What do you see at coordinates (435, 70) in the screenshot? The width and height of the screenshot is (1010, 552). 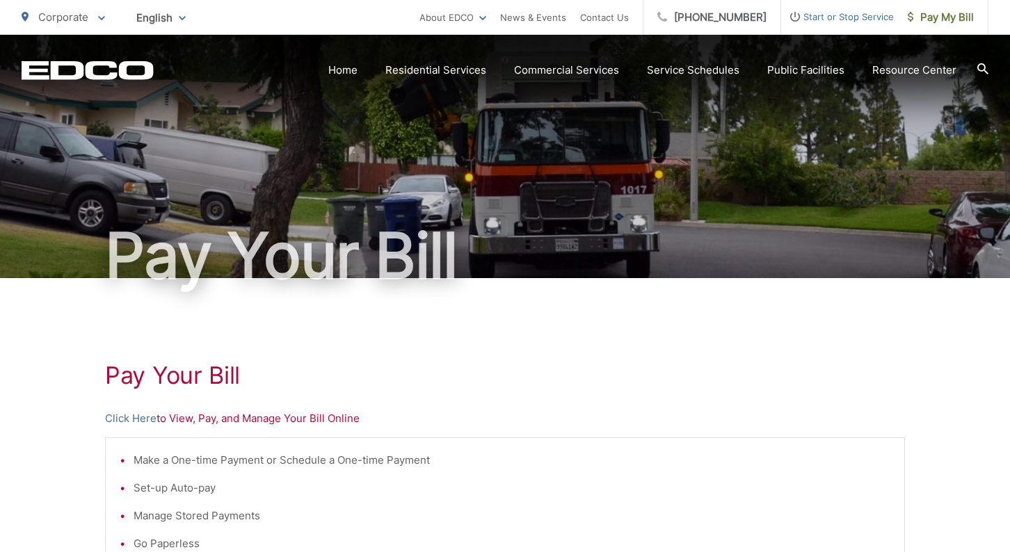 I see `a: Residential Services` at bounding box center [435, 70].